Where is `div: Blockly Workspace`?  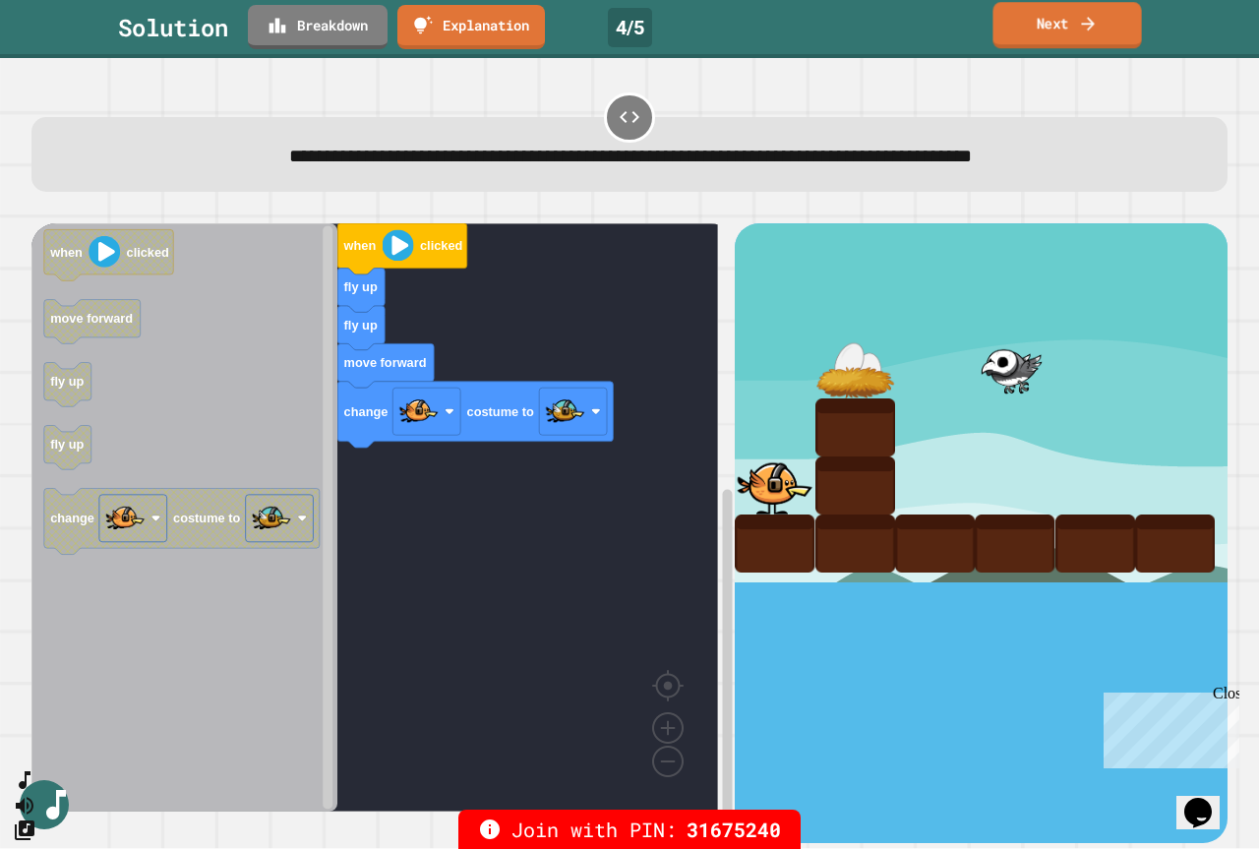
div: Blockly Workspace is located at coordinates (383, 532).